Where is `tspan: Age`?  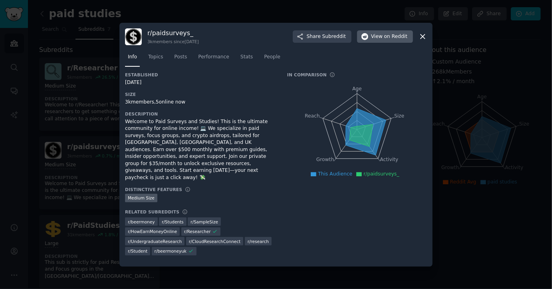 tspan: Age is located at coordinates (357, 89).